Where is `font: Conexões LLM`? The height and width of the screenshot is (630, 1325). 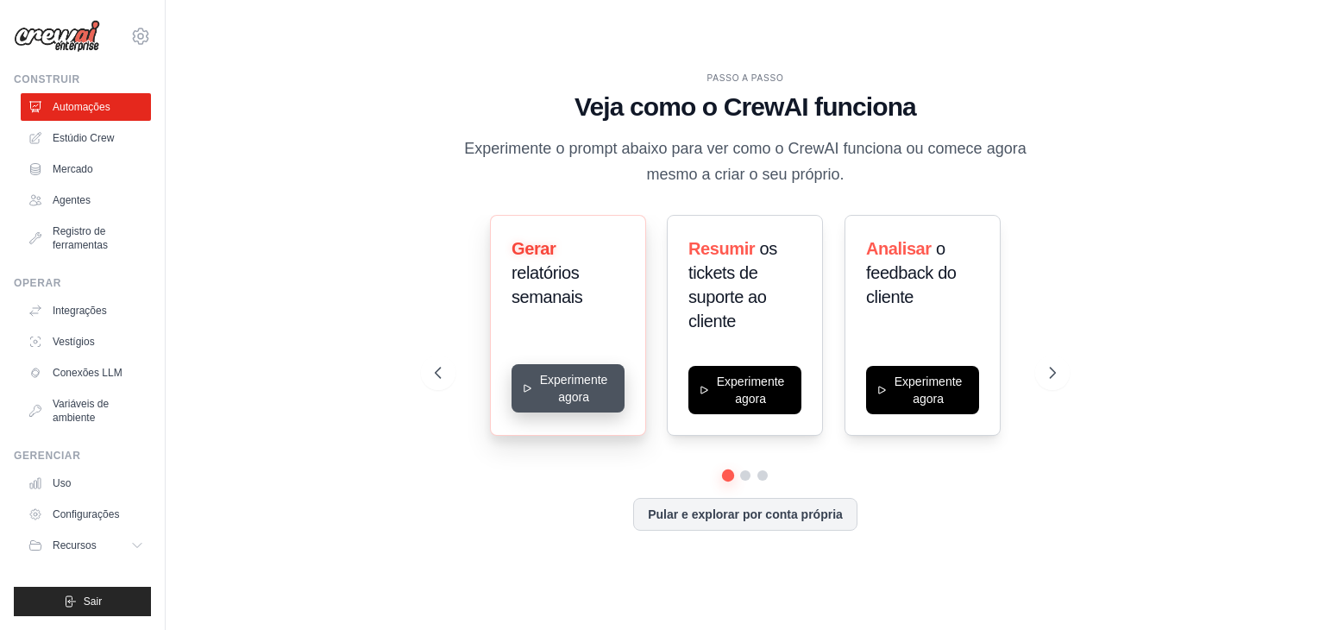 font: Conexões LLM is located at coordinates (87, 373).